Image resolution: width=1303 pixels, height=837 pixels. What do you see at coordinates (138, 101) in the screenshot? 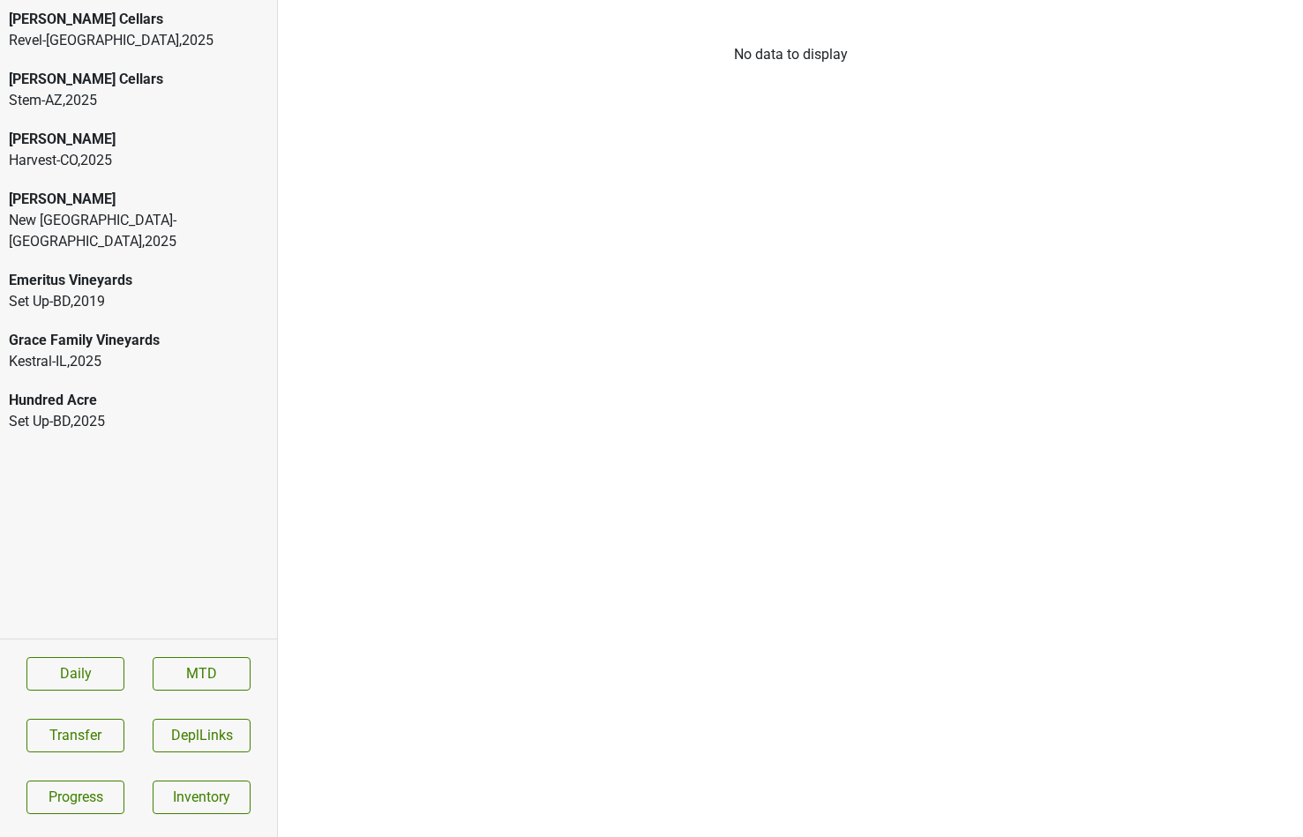
I see `div: Stem-AZ , 2025` at bounding box center [138, 101].